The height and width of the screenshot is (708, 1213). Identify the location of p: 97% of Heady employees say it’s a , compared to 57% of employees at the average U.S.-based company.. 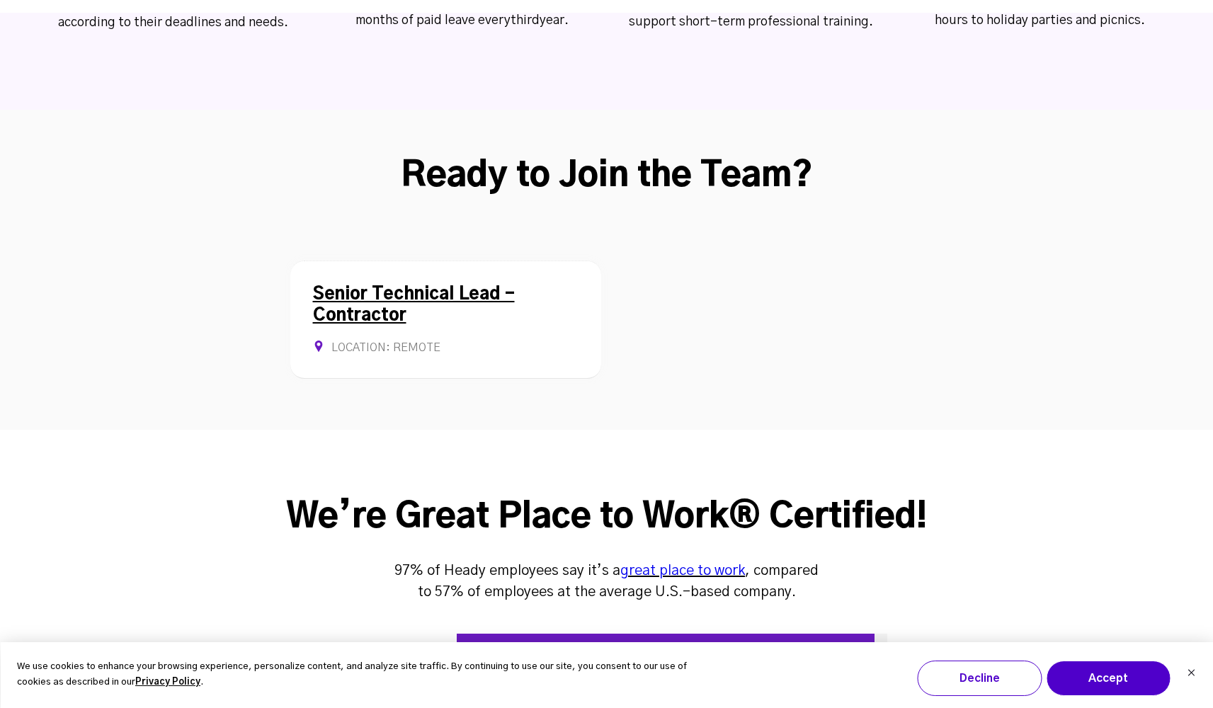
(607, 581).